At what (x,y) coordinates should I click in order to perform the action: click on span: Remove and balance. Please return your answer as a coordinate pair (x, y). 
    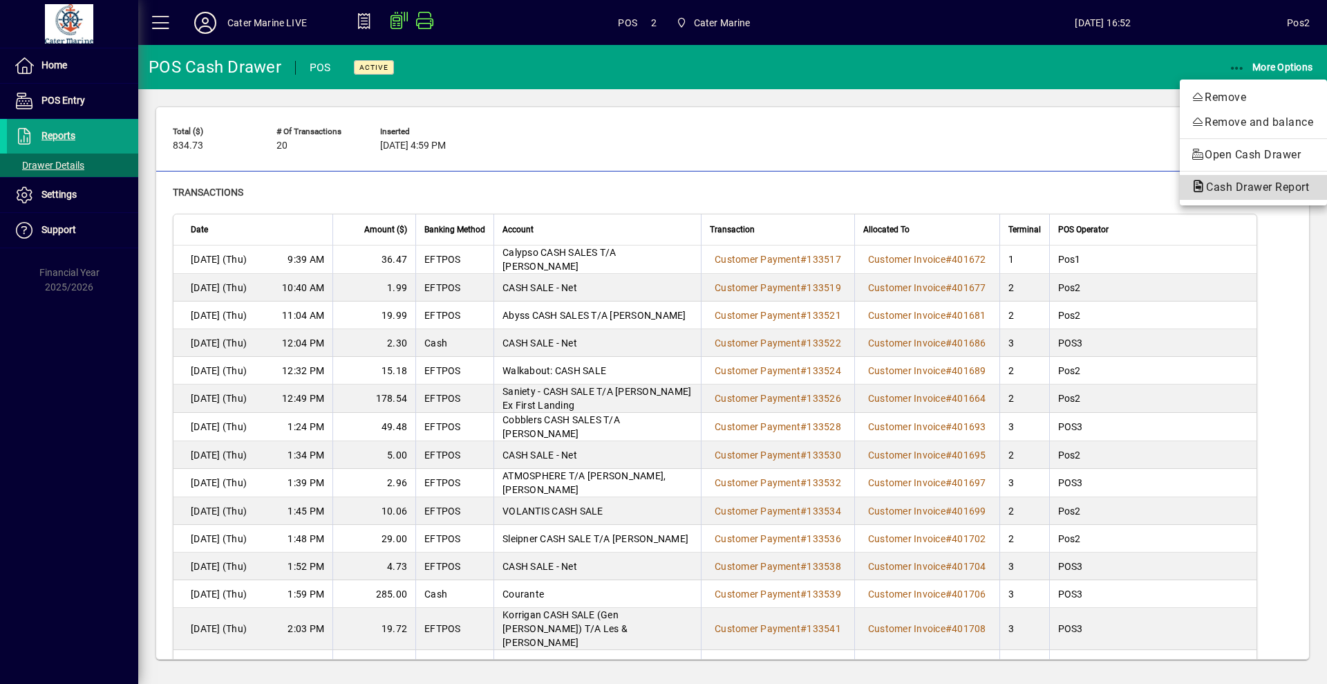
    Looking at the image, I should click on (1253, 122).